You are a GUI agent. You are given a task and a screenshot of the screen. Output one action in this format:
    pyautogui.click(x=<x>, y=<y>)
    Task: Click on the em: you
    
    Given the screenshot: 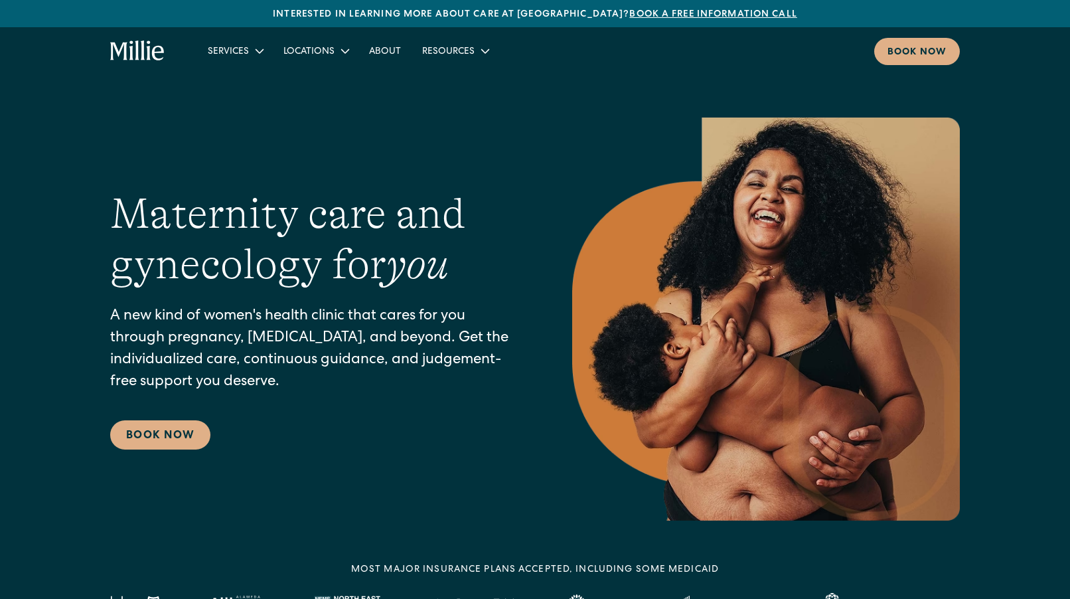 What is the action you would take?
    pyautogui.click(x=417, y=264)
    